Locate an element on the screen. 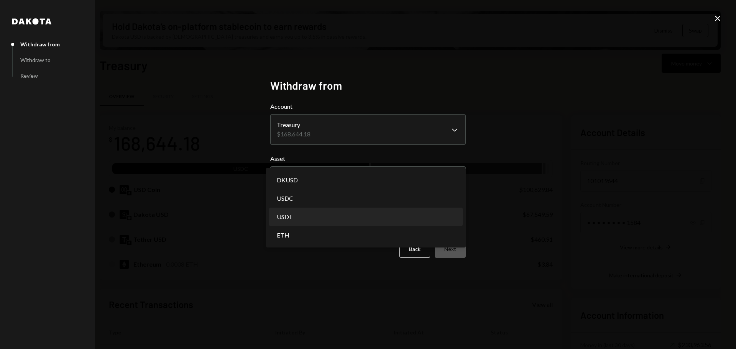 The image size is (736, 349). label: Account is located at coordinates (368, 107).